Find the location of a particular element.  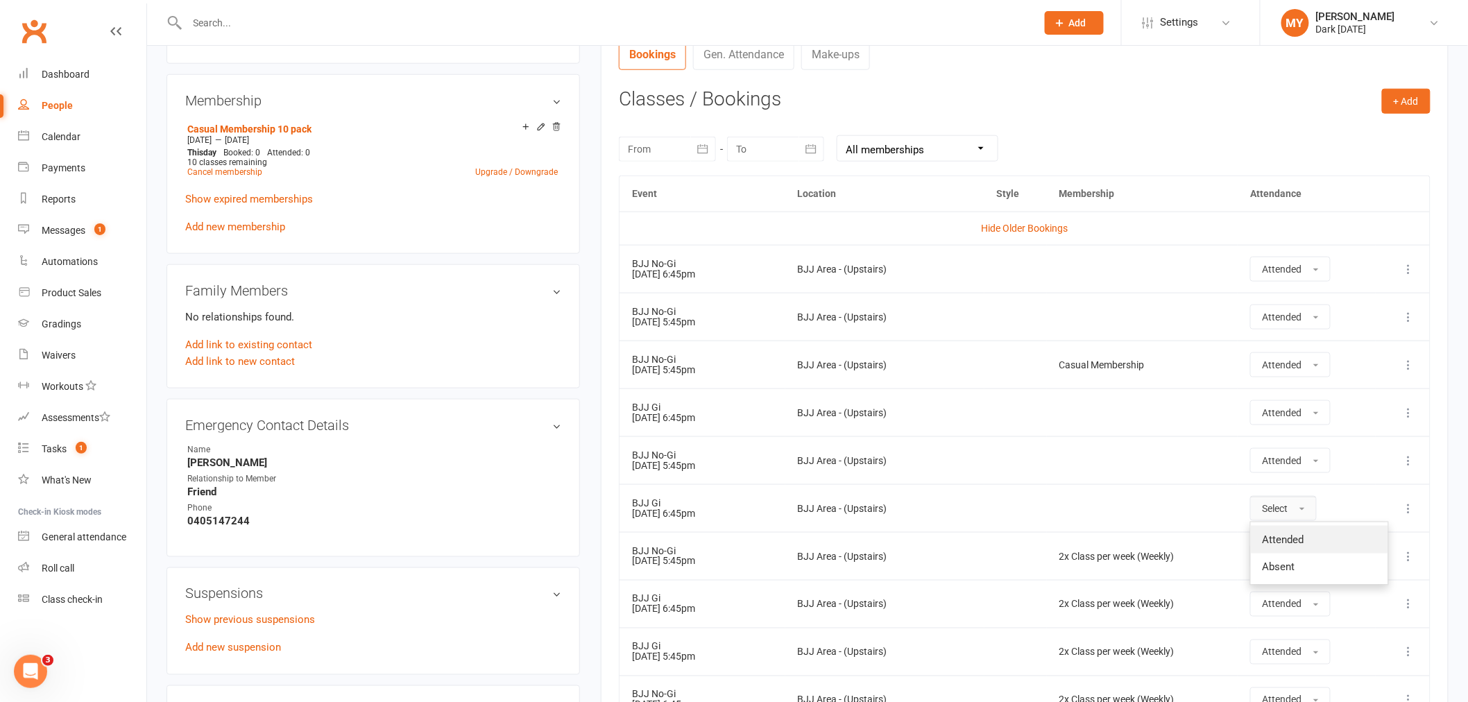

div: General attendance is located at coordinates (84, 537).